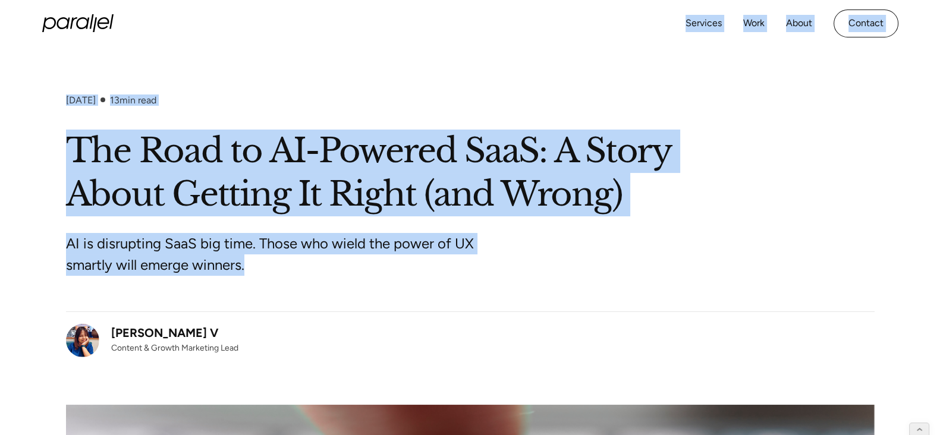 This screenshot has height=435, width=940. What do you see at coordinates (866, 23) in the screenshot?
I see `a: Contact` at bounding box center [866, 23].